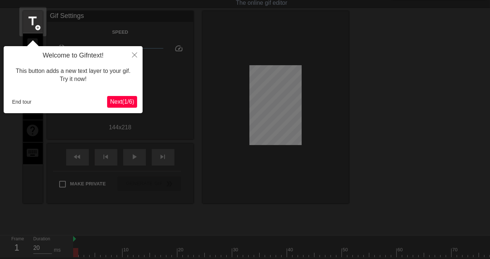 The image size is (490, 259). I want to click on button: End tour, so click(22, 102).